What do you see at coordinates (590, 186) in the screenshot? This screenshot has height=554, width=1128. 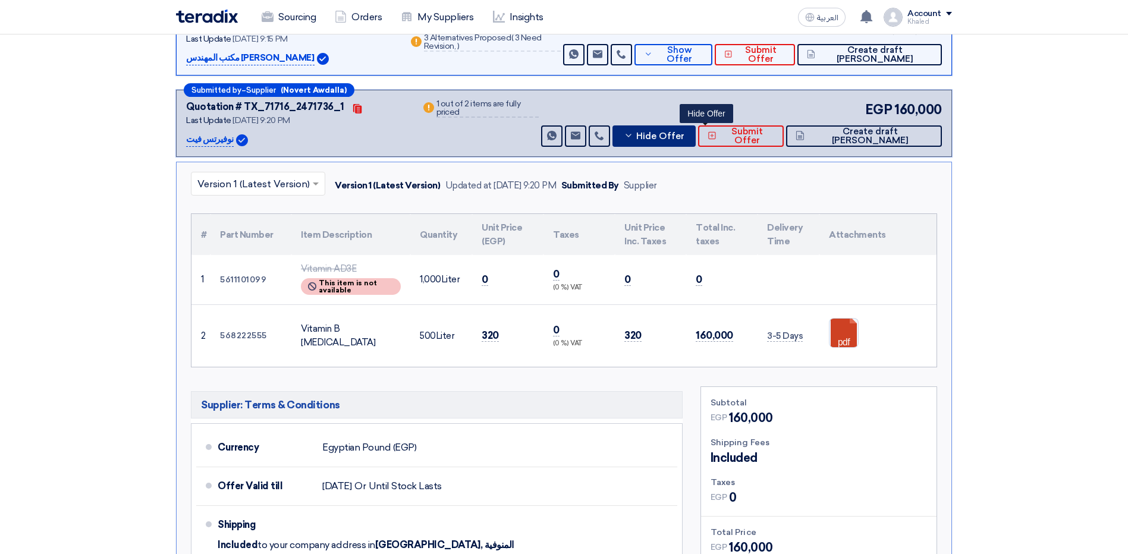 I see `div: Submitted By` at bounding box center [590, 186].